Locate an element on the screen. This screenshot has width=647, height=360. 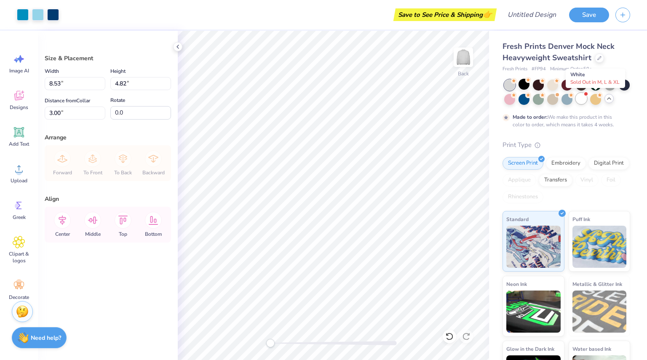
button: Save is located at coordinates (589, 15).